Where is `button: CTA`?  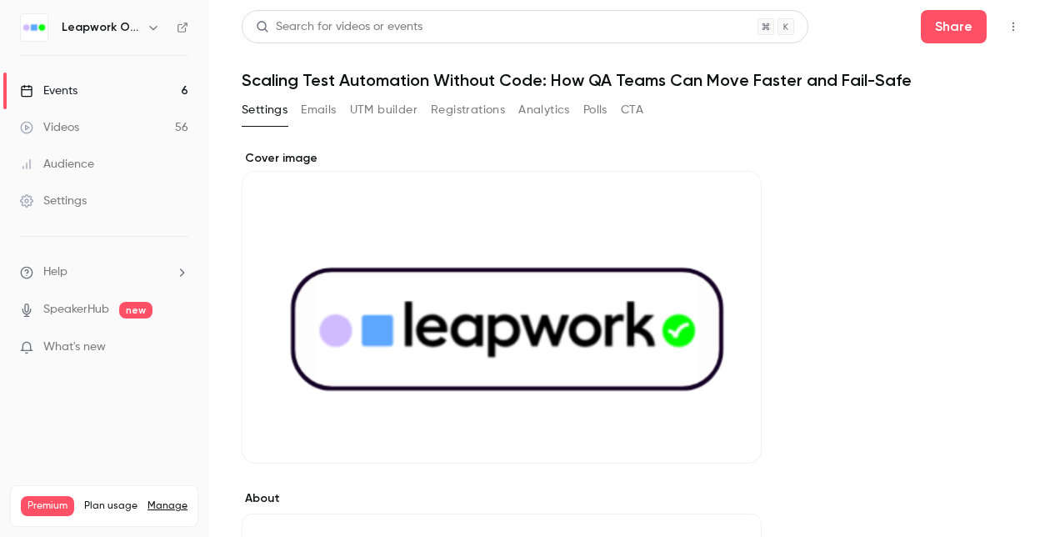
button: CTA is located at coordinates (632, 110).